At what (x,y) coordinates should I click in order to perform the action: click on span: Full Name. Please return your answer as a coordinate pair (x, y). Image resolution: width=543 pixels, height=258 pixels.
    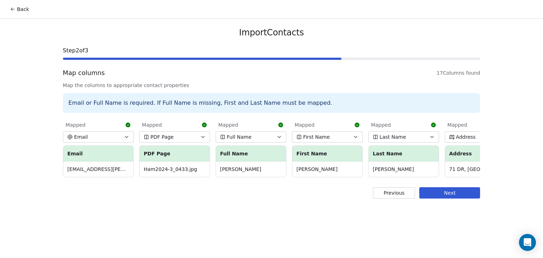
    Looking at the image, I should click on (239, 137).